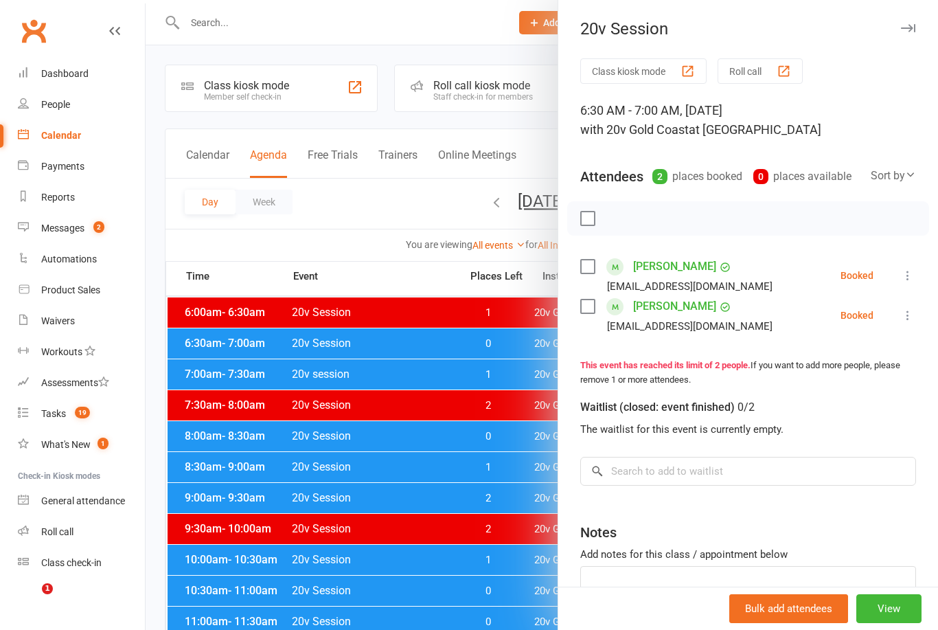 This screenshot has height=630, width=938. Describe the element at coordinates (61, 135) in the screenshot. I see `div: Calendar` at that location.